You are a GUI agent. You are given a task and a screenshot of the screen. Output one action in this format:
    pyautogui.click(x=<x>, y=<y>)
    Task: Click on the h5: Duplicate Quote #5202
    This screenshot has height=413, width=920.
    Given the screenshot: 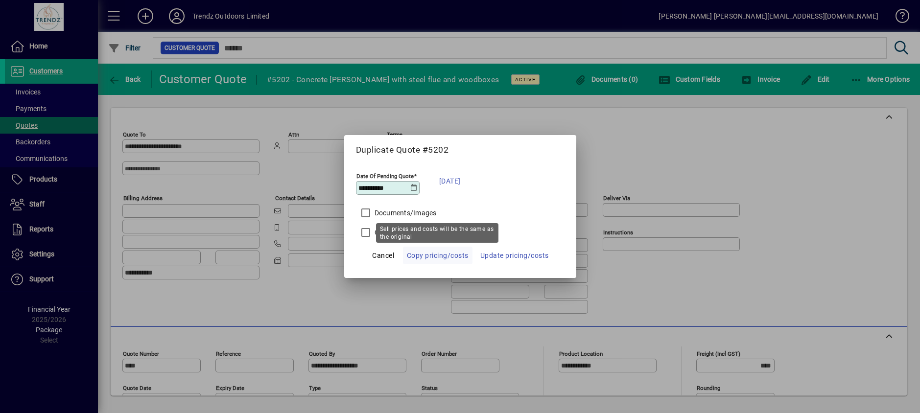 What is the action you would take?
    pyautogui.click(x=460, y=150)
    